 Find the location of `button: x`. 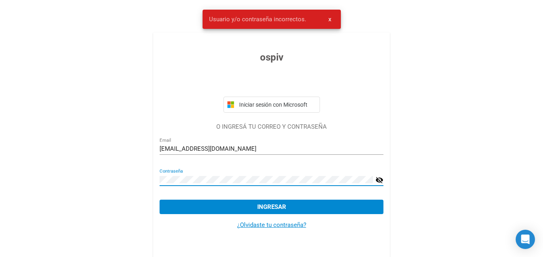

button: x is located at coordinates (329, 19).